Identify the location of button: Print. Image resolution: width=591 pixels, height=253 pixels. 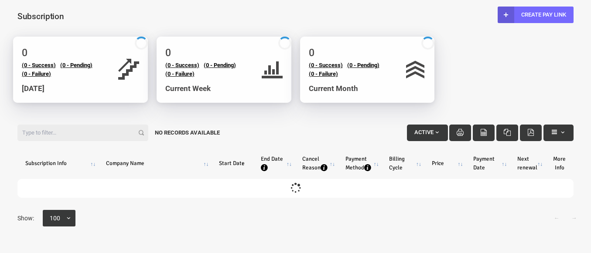
(460, 133).